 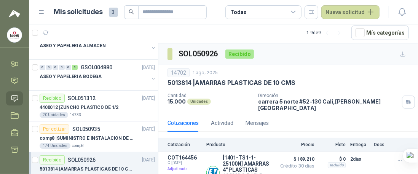 I want to click on p: Dirección, so click(x=328, y=95).